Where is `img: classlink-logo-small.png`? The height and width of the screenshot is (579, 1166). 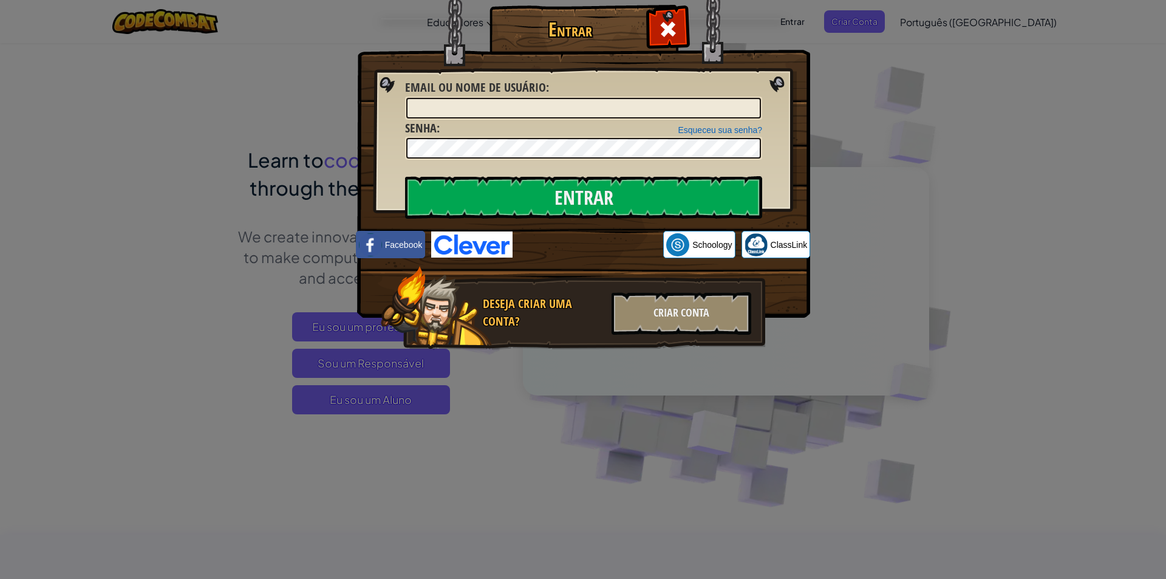 img: classlink-logo-small.png is located at coordinates (756, 245).